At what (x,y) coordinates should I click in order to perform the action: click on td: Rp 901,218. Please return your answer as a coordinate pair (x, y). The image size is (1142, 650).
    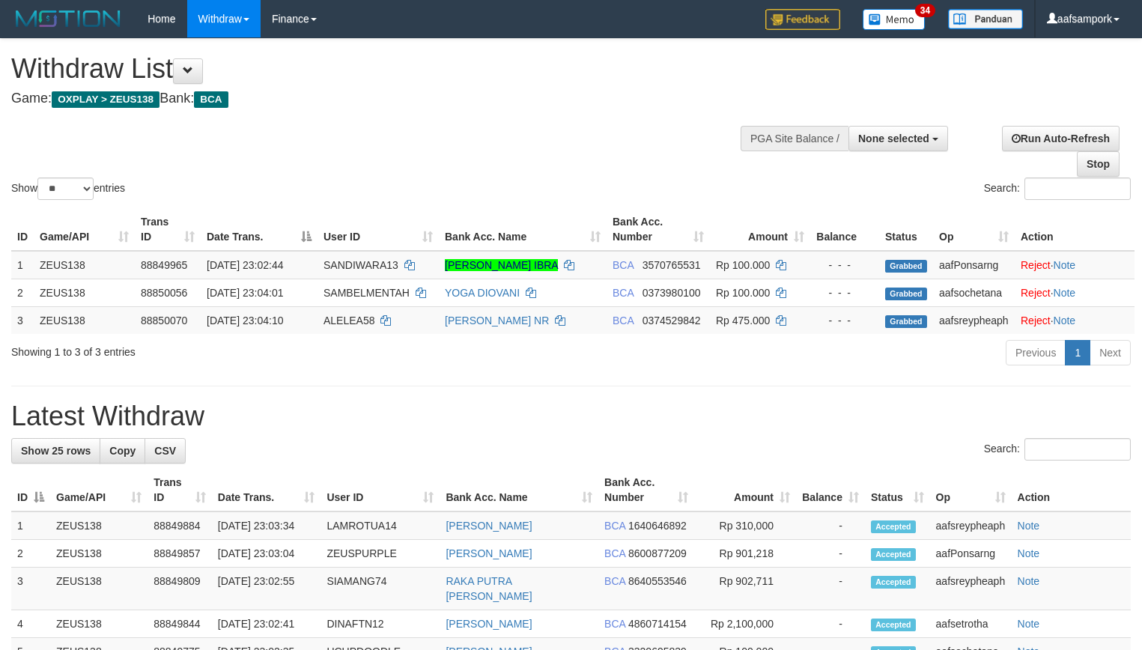
    Looking at the image, I should click on (745, 553).